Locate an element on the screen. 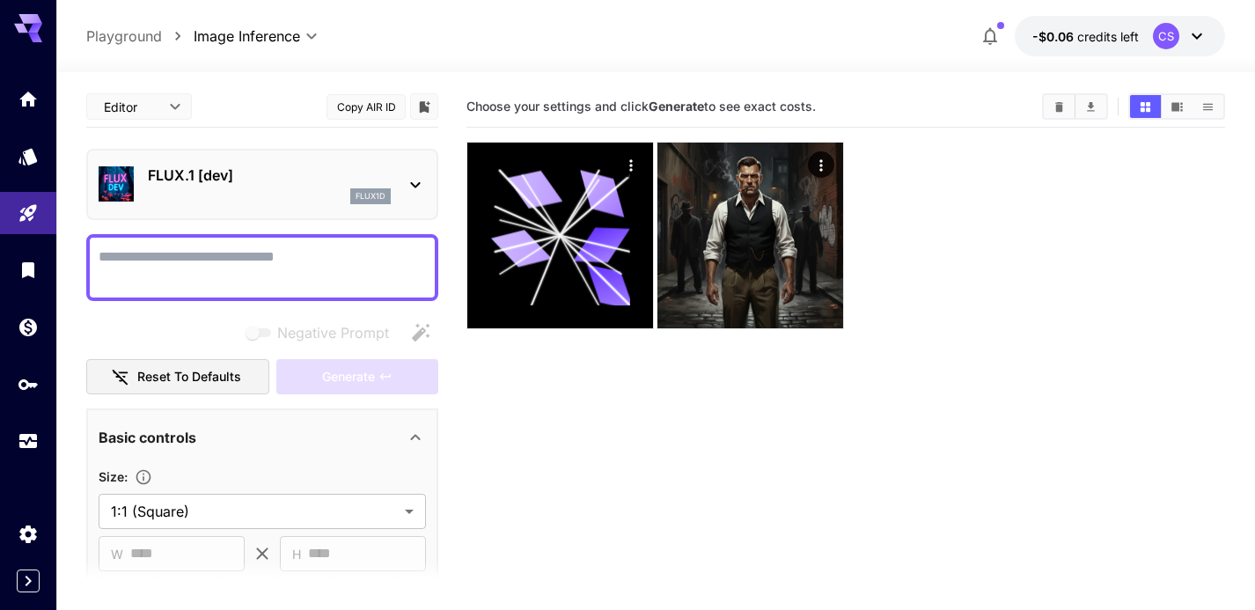 Image resolution: width=1255 pixels, height=610 pixels. p: FLUX.1 [dev] is located at coordinates (269, 175).